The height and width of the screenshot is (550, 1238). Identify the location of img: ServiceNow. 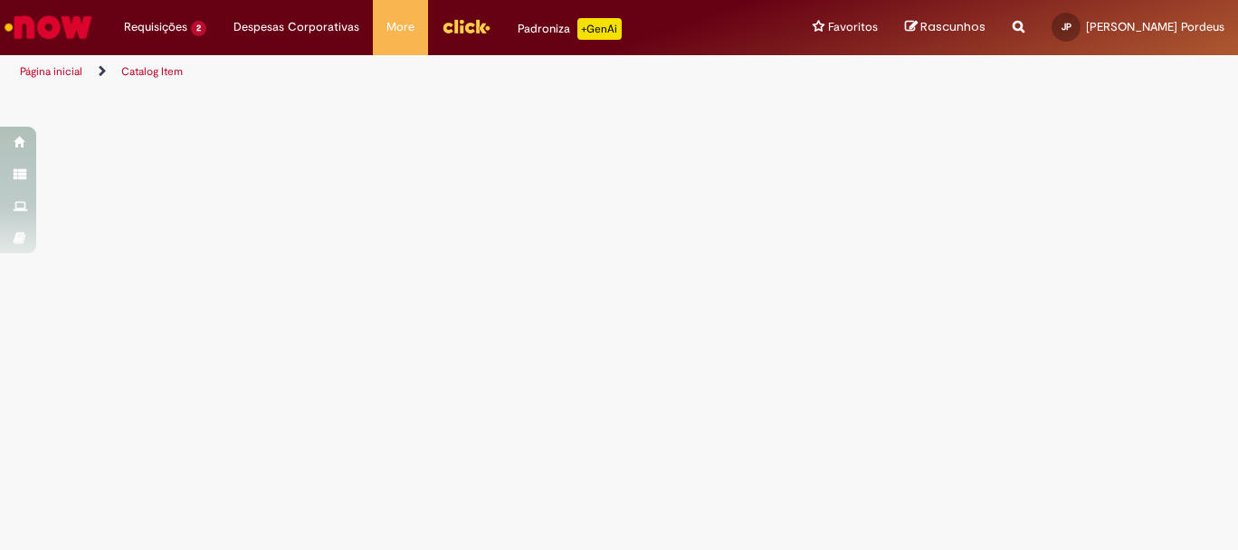
(48, 27).